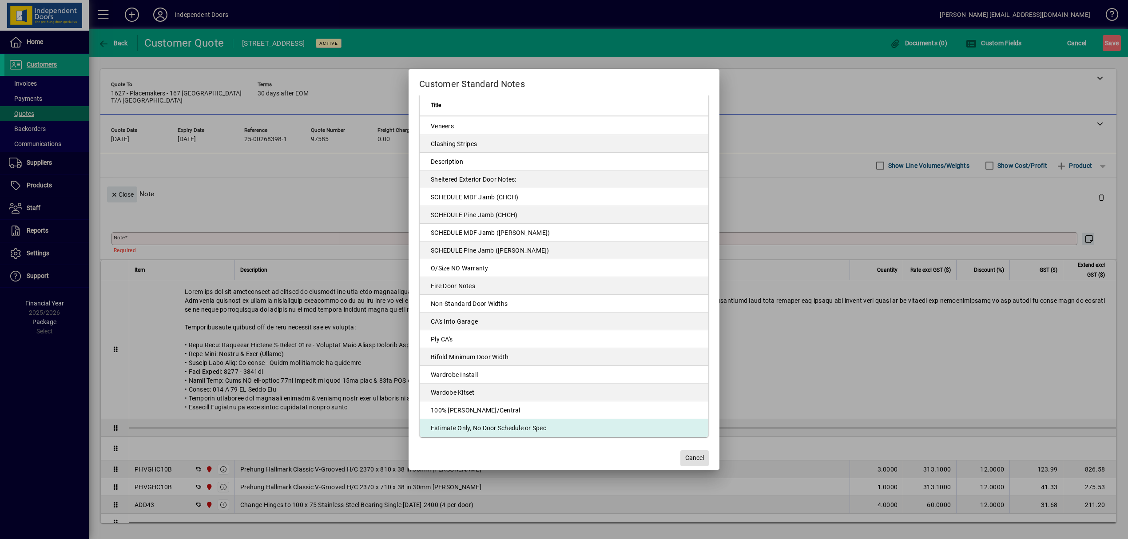 Image resolution: width=1128 pixels, height=539 pixels. What do you see at coordinates (564, 197) in the screenshot?
I see `td: SCHEDULE MDF Jamb (CHCH)` at bounding box center [564, 197].